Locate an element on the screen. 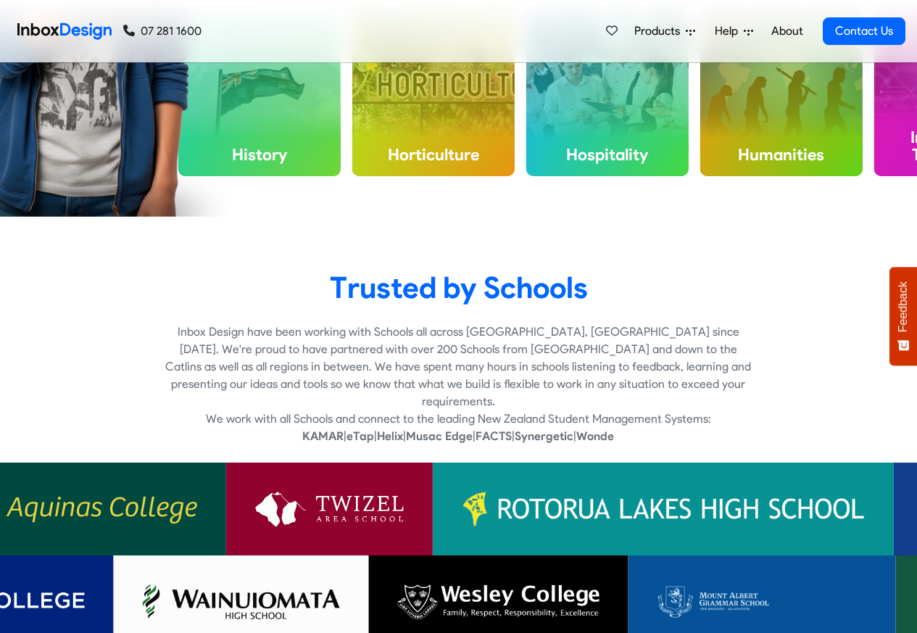 The image size is (917, 633). img: Wesley College is located at coordinates (499, 602).